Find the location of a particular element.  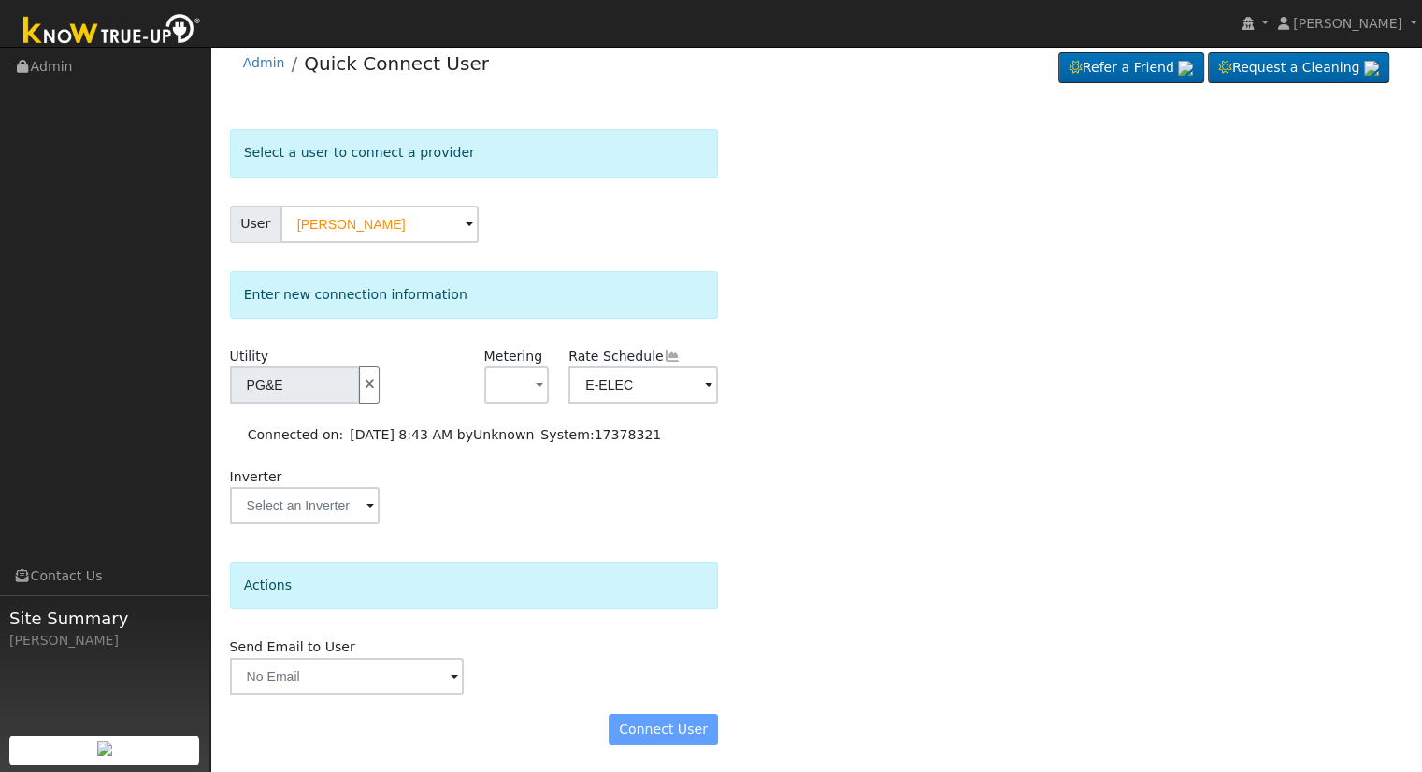

td: Connected on: is located at coordinates (295, 436).